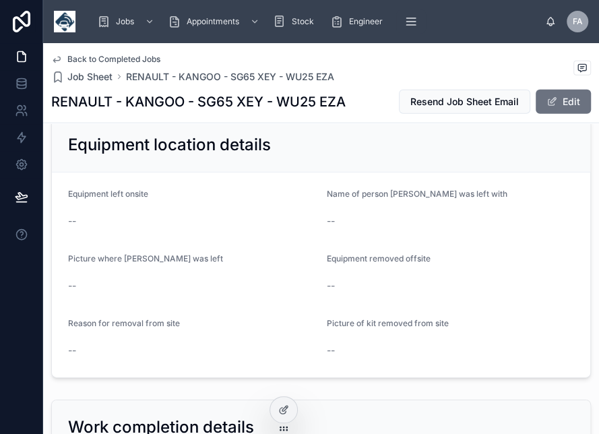 The image size is (599, 434). I want to click on span: Picture of kit removed from site, so click(387, 323).